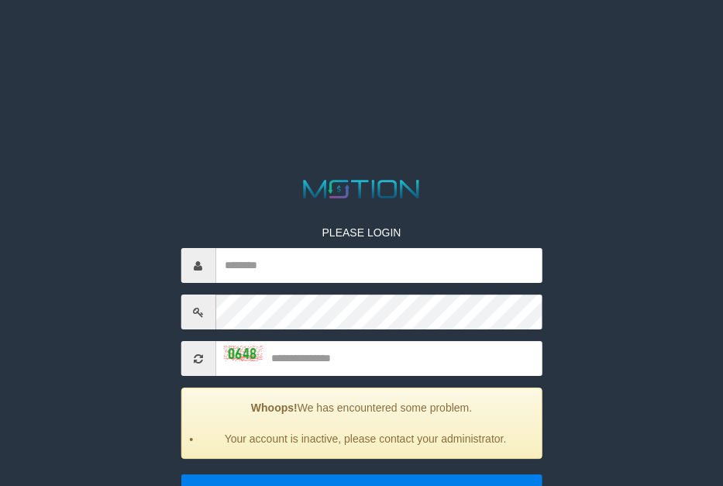 Image resolution: width=723 pixels, height=486 pixels. I want to click on div: We has encountered some problem., so click(361, 423).